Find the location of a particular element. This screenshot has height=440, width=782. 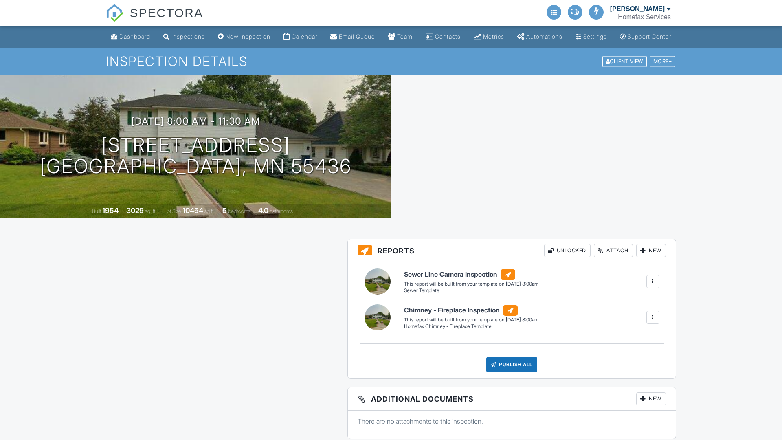

div: Settings is located at coordinates (595, 36).